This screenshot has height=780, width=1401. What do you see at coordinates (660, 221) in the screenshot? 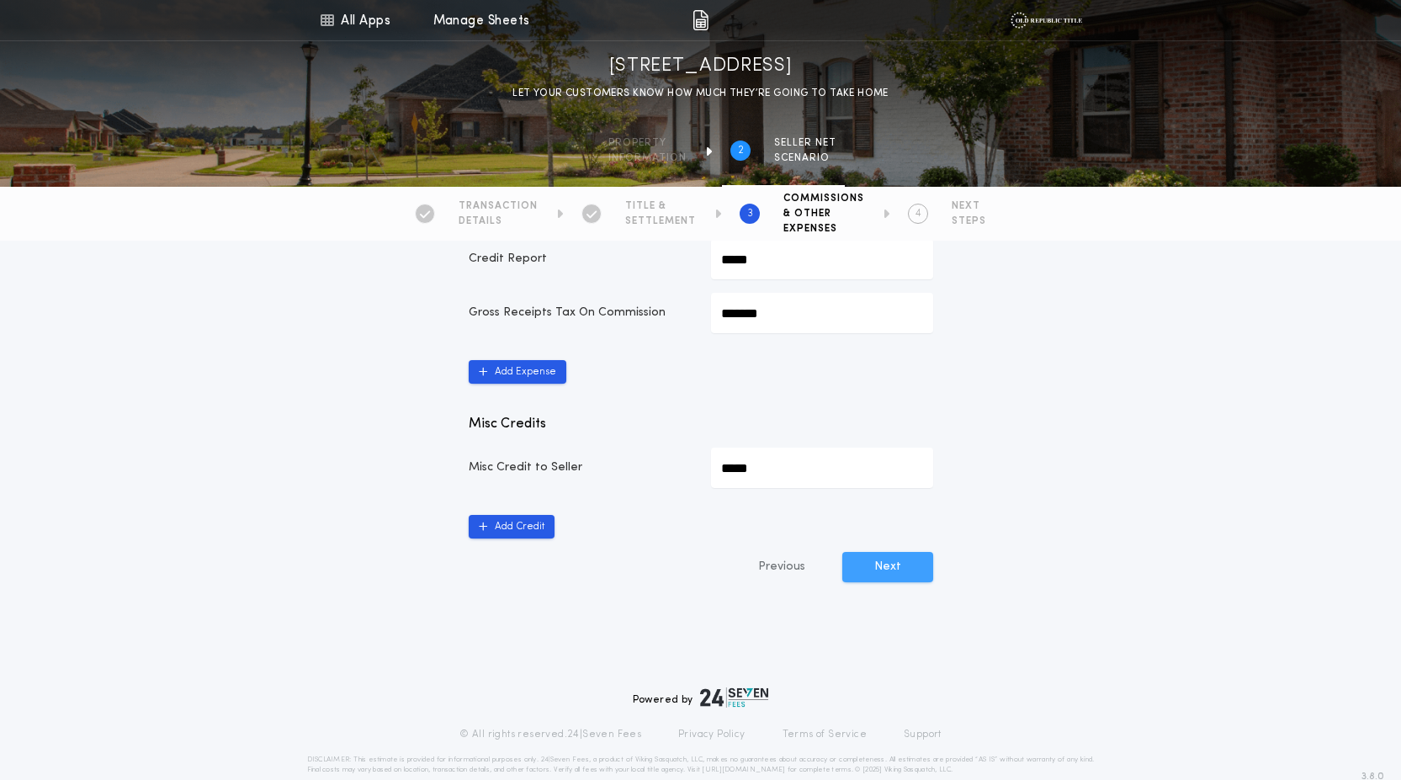
I see `span: SETTLEMENT` at bounding box center [660, 221].